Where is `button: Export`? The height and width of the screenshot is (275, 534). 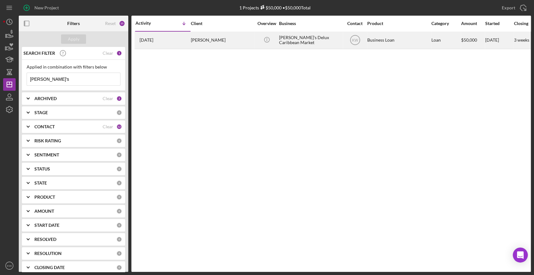
button: Export is located at coordinates (513, 8).